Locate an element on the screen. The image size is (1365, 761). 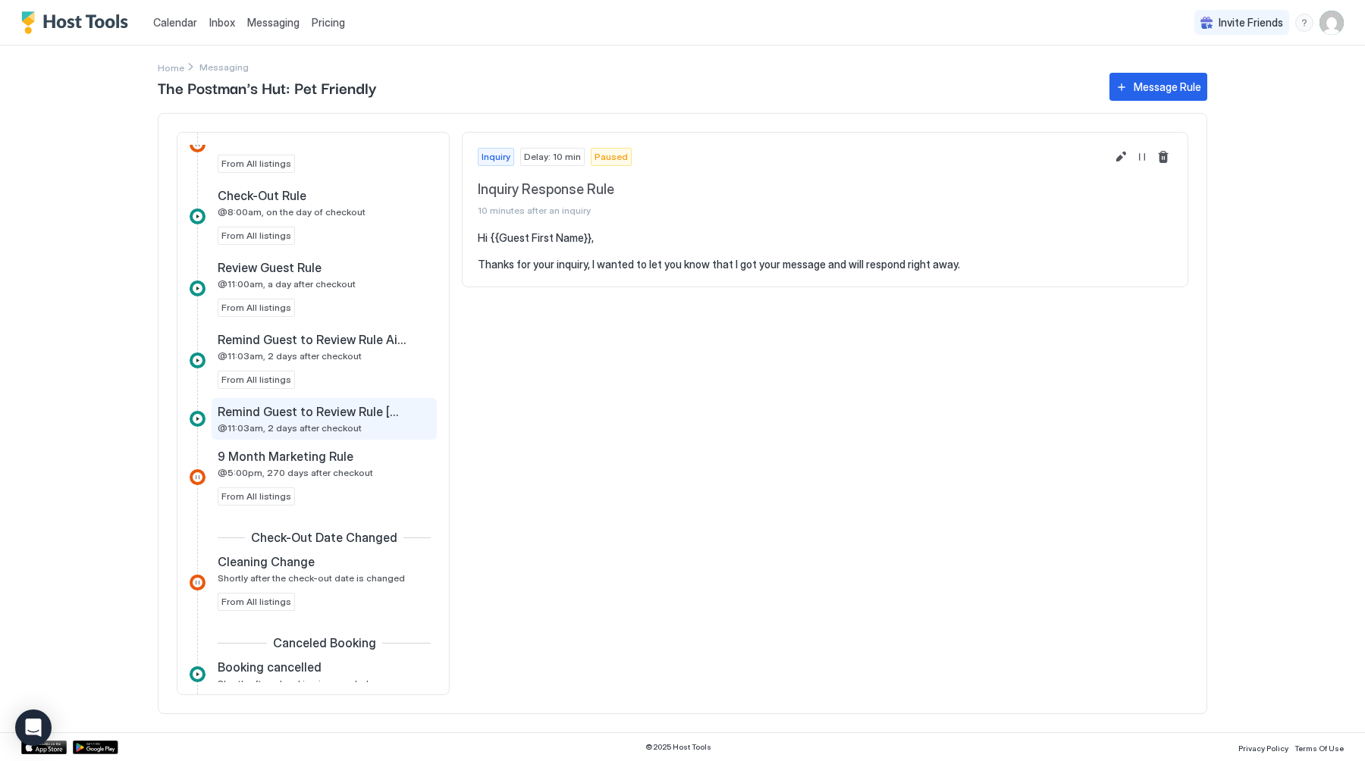
span: @5:00pm, 270 days after checkout is located at coordinates (295, 472).